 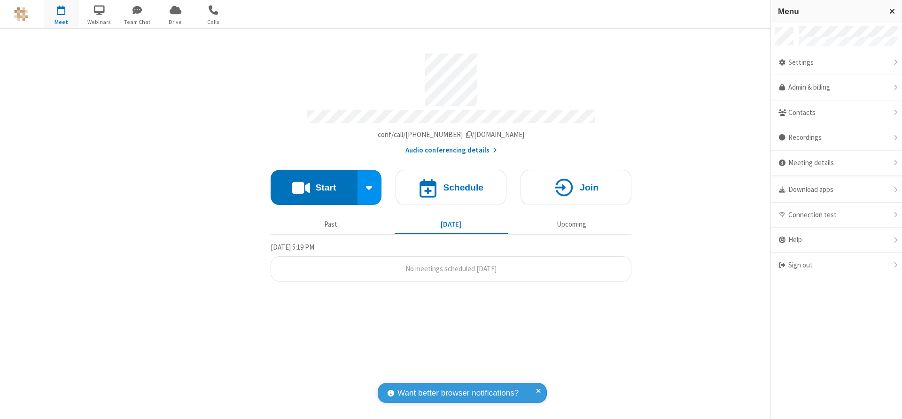 I want to click on button: Join, so click(x=576, y=187).